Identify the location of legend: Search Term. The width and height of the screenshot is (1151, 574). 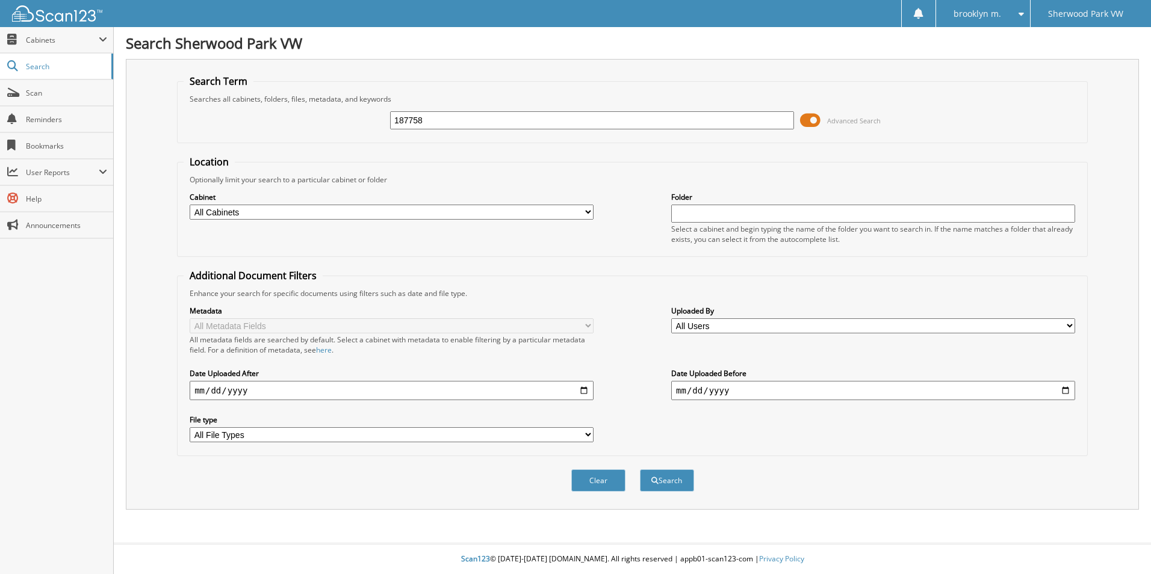
(219, 81).